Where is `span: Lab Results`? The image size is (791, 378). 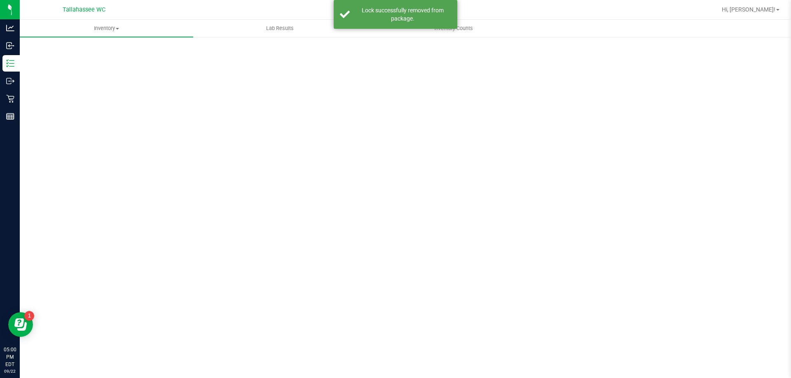 span: Lab Results is located at coordinates (280, 28).